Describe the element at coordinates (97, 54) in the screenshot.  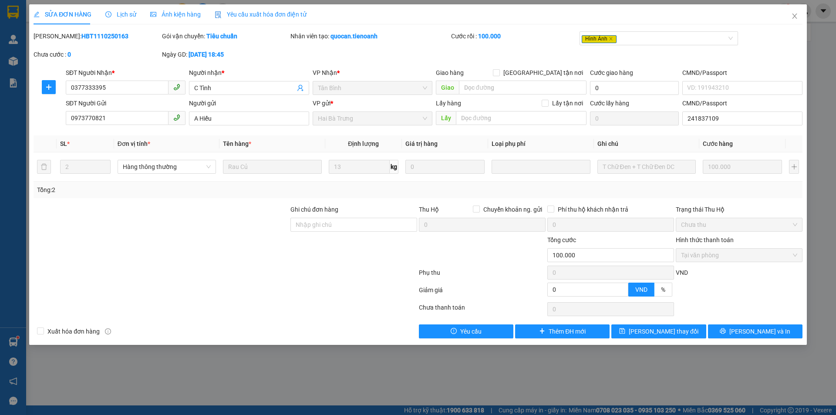
I see `div: Chưa cước :` at that location.